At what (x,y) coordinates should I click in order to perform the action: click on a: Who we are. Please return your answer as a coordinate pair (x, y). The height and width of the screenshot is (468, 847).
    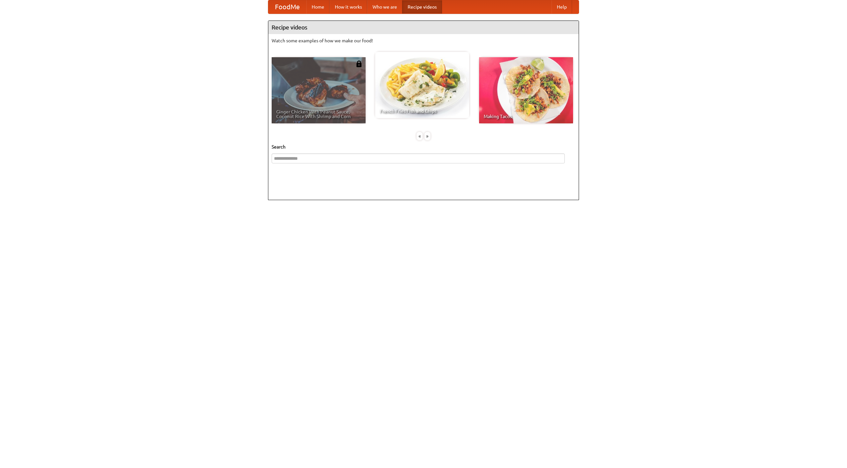
    Looking at the image, I should click on (385, 7).